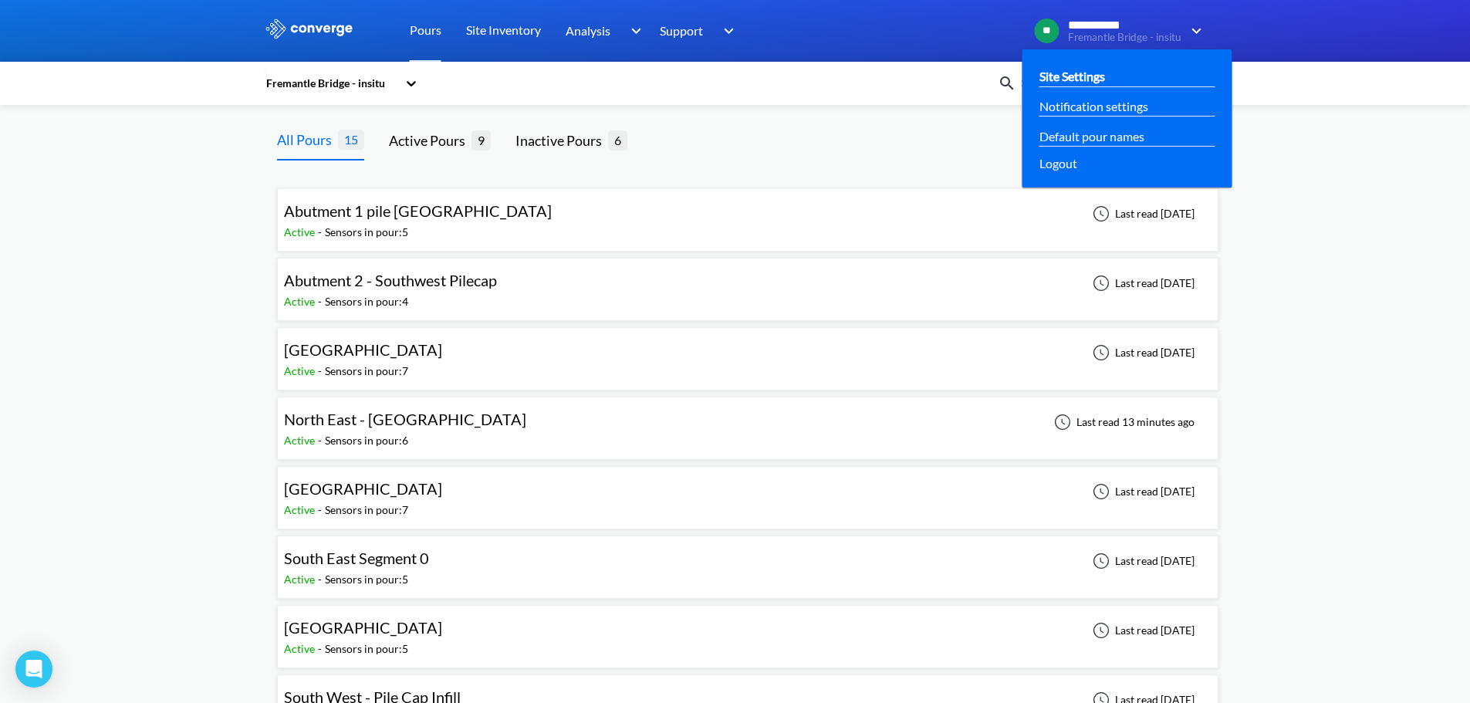  Describe the element at coordinates (588, 30) in the screenshot. I see `span: Analysis` at that location.